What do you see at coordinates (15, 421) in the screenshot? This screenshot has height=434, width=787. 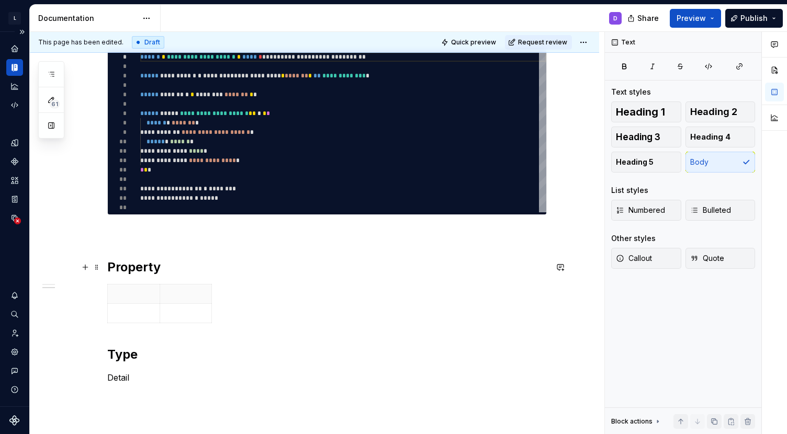 I see `svg: Supernova Logo` at bounding box center [15, 421].